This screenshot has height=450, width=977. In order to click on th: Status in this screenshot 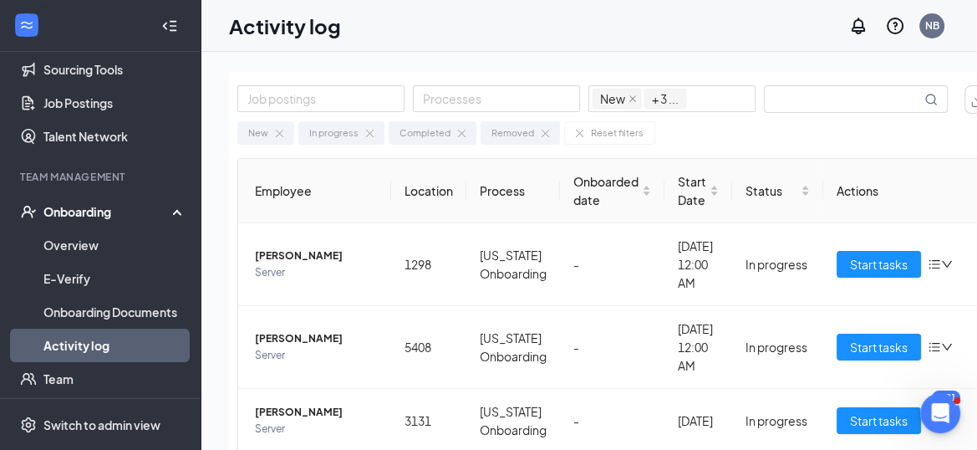, I will do `click(777, 191)`.